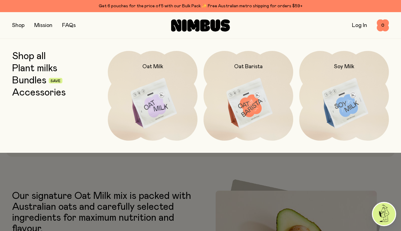 The image size is (401, 231). What do you see at coordinates (383, 25) in the screenshot?
I see `span: 0` at bounding box center [383, 25].